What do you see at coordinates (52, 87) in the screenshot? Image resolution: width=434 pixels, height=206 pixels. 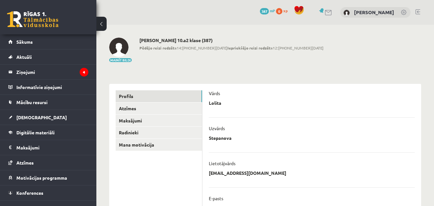 I see `legend: Informatīvie ziņojumi` at bounding box center [52, 87].